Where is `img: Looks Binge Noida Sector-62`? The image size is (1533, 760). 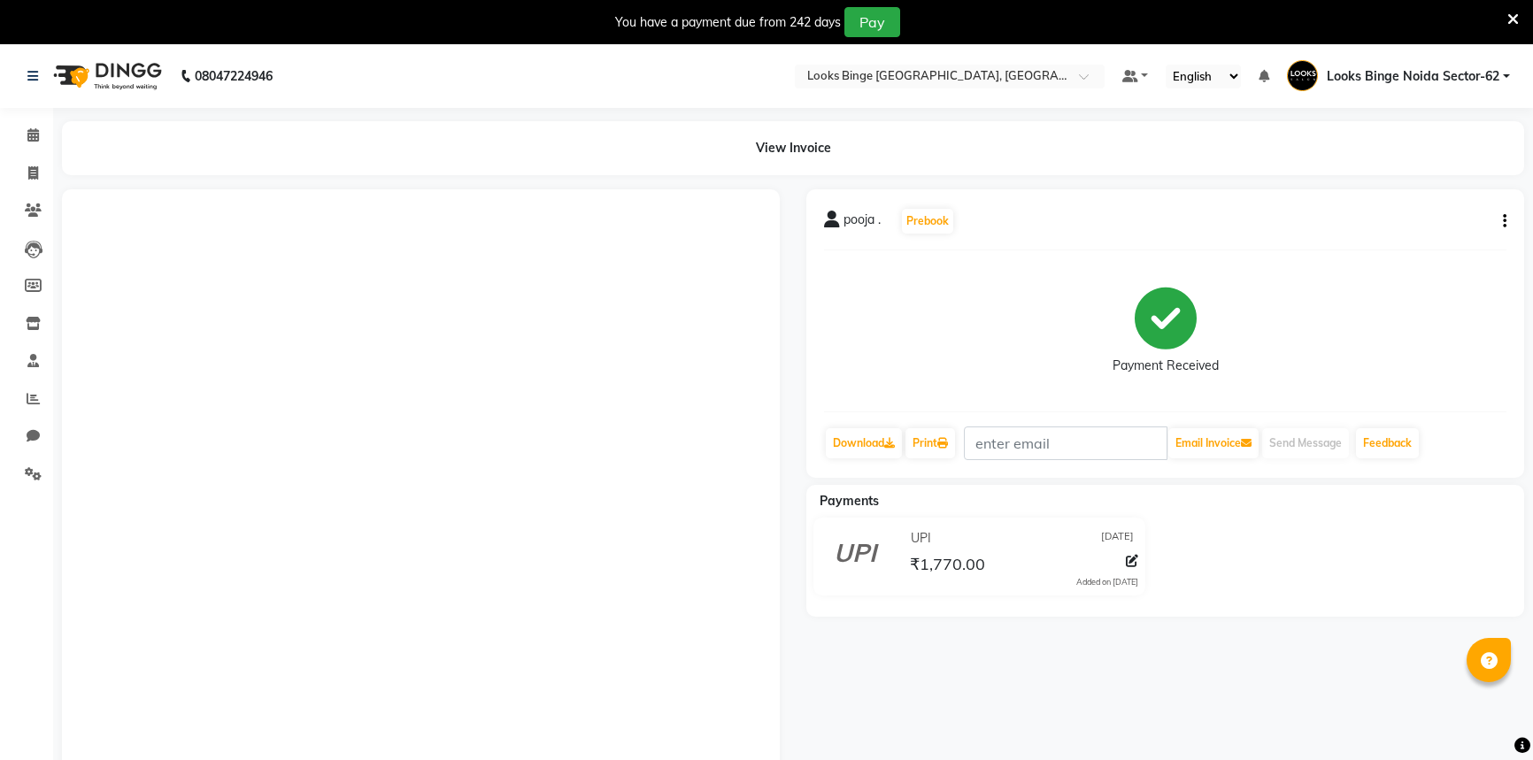 img: Looks Binge Noida Sector-62 is located at coordinates (1302, 75).